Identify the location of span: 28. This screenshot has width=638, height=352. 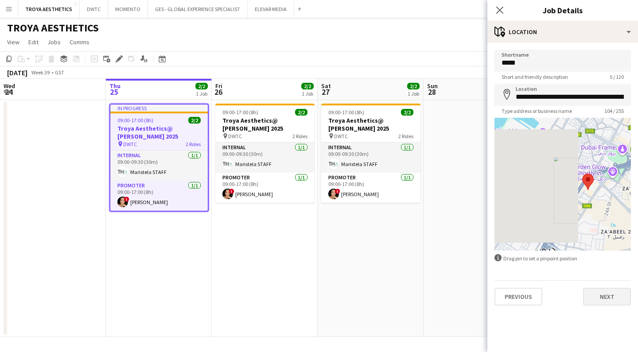
(431, 92).